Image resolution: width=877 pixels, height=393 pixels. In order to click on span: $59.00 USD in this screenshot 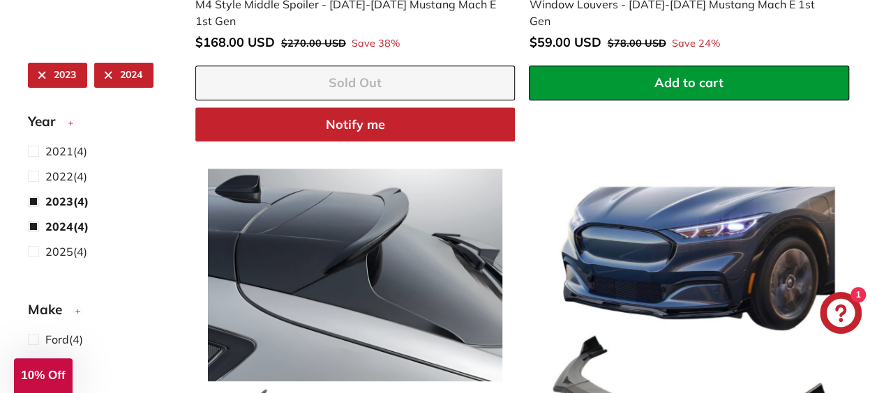, I will do `click(564, 42)`.